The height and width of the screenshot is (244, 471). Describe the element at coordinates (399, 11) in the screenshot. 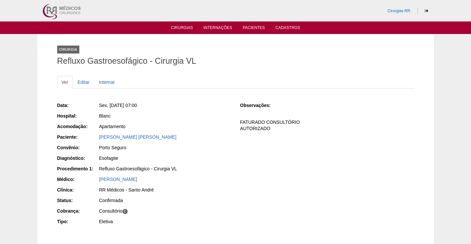

I see `a: Cirurgias RR` at that location.